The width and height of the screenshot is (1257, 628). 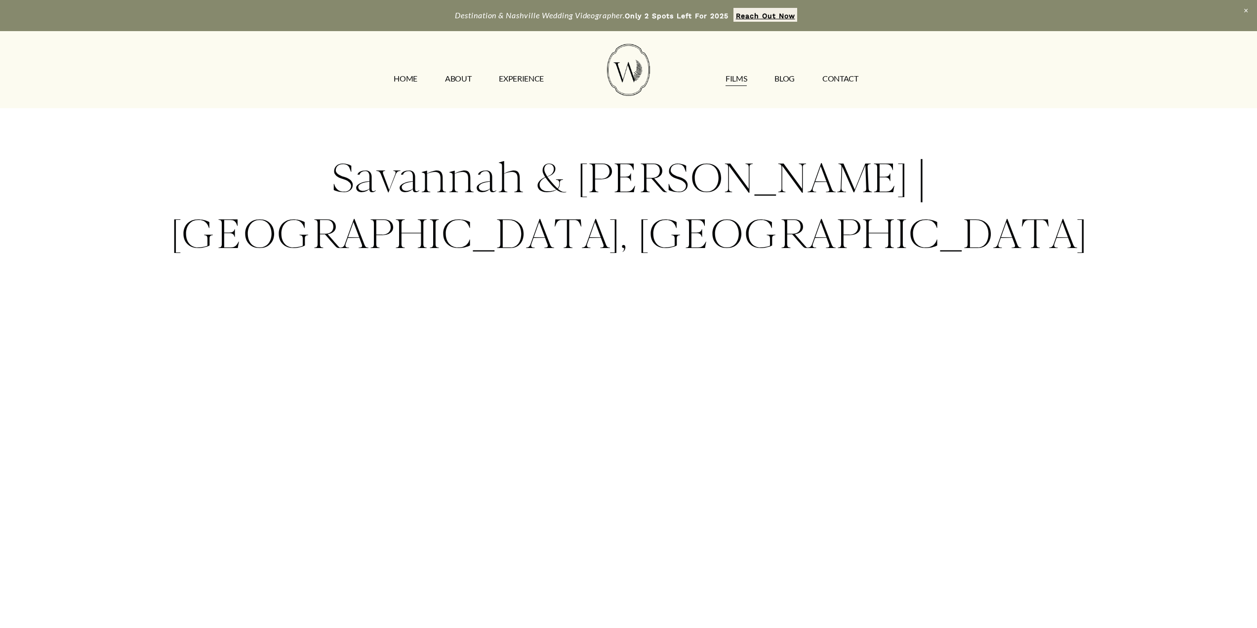 I want to click on a: CONTACT, so click(x=840, y=79).